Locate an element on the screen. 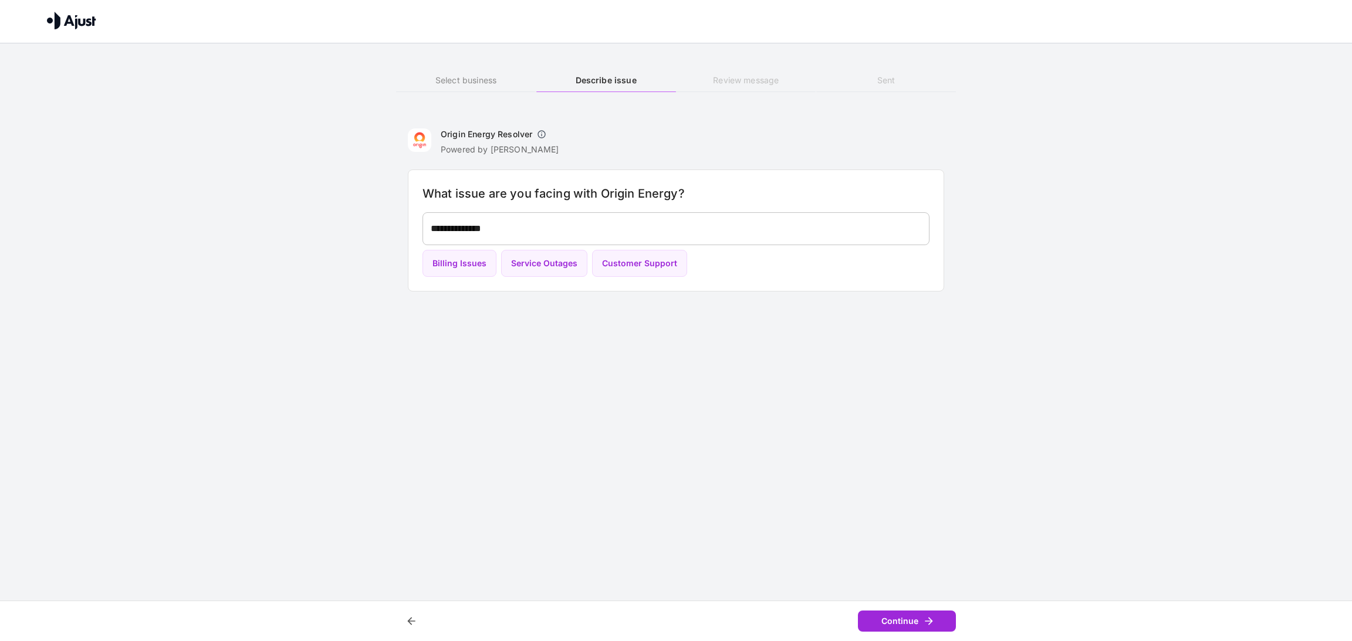 The height and width of the screenshot is (641, 1352). img: Ajust is located at coordinates (72, 21).